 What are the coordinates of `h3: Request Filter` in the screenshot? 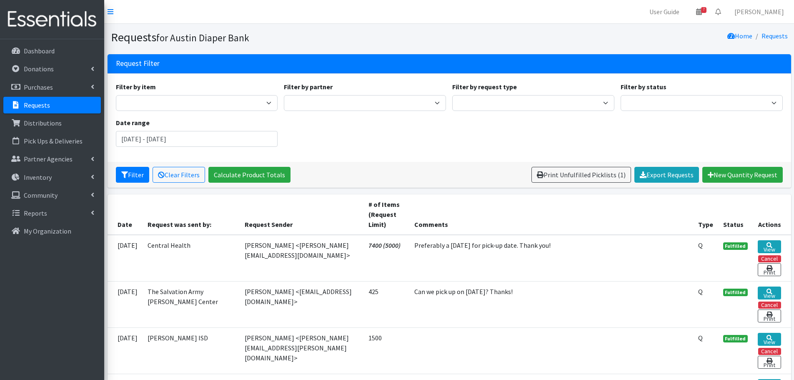 It's located at (138, 63).